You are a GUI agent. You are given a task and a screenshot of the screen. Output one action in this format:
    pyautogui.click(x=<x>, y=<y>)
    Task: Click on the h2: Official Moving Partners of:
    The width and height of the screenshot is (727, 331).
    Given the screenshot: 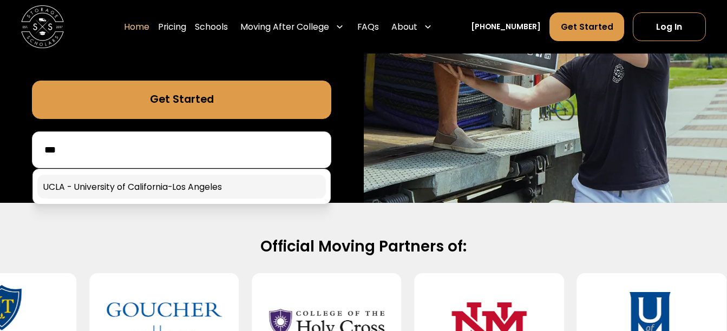 What is the action you would take?
    pyautogui.click(x=363, y=247)
    